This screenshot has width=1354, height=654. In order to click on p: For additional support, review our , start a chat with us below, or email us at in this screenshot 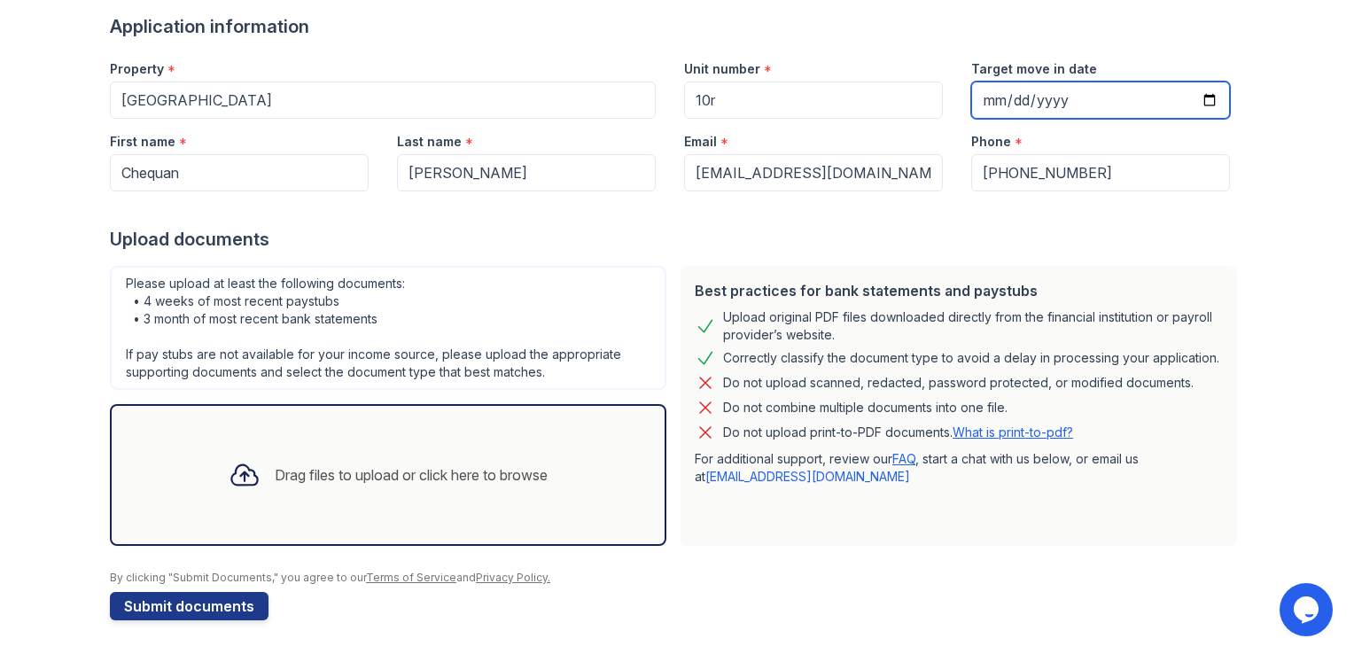, I will do `click(959, 468)`.